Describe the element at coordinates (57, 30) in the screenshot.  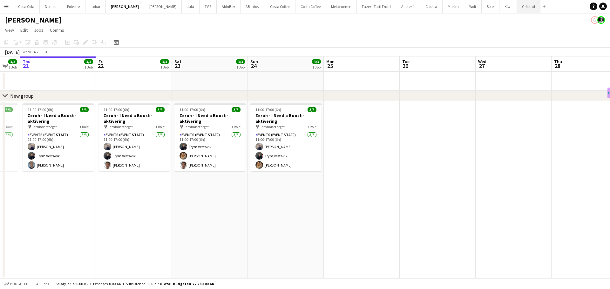
I see `a: Comms` at that location.